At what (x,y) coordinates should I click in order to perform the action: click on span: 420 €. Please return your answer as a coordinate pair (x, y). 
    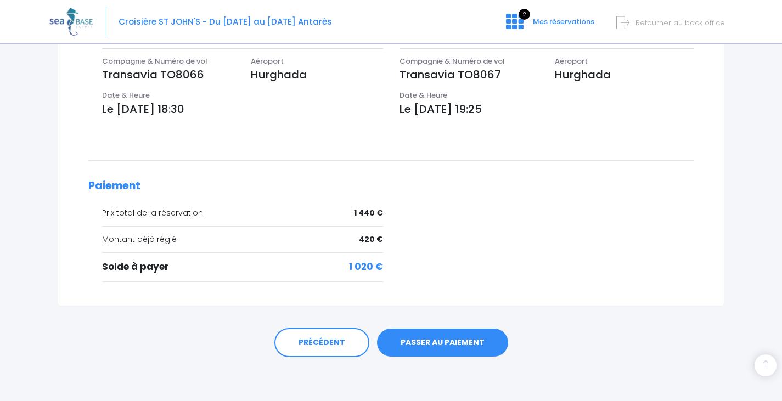
    Looking at the image, I should click on (371, 239).